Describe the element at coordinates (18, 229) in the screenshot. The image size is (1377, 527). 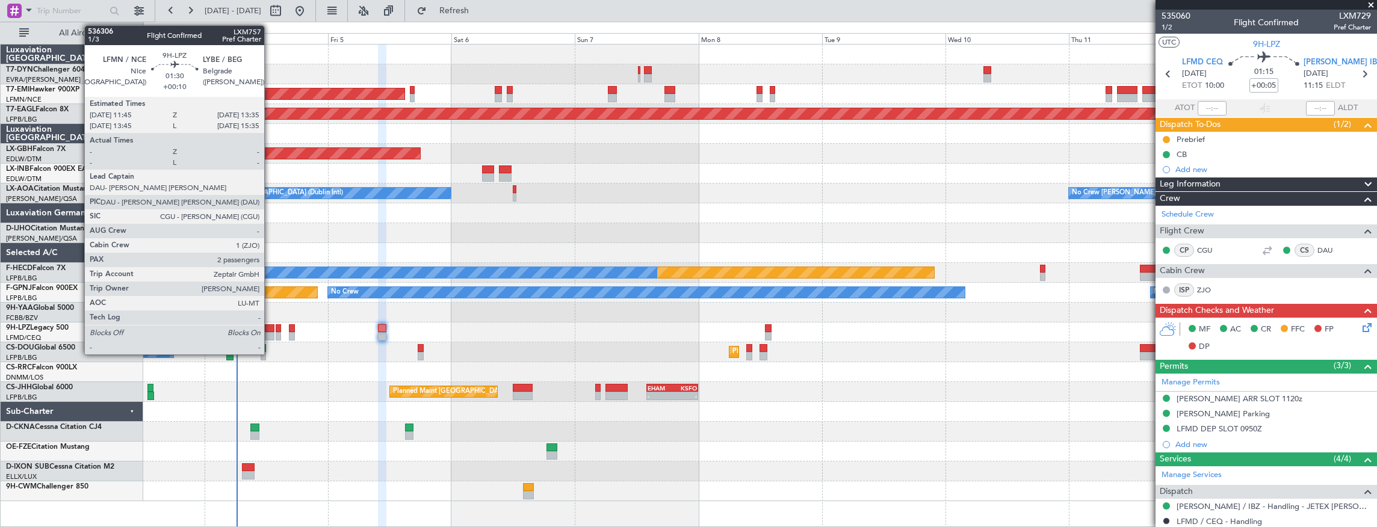
I see `span: D-IJHO` at that location.